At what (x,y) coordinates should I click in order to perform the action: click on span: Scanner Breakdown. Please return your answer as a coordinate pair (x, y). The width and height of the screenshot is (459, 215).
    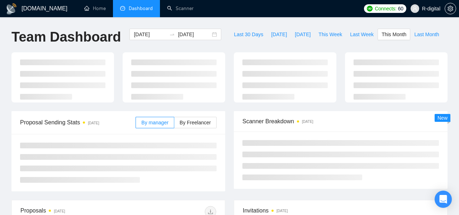
    Looking at the image, I should click on (340, 121).